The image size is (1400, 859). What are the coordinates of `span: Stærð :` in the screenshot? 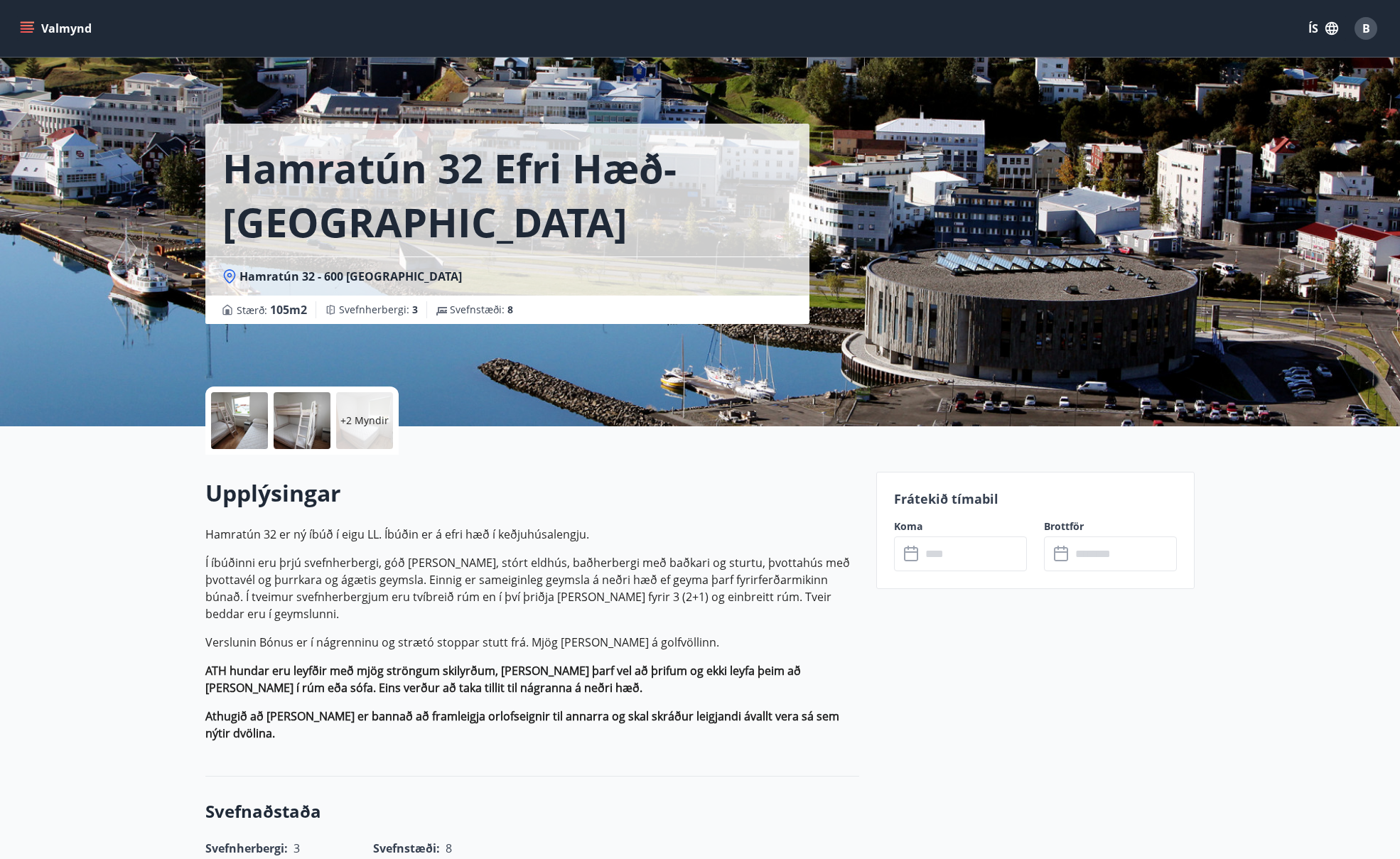 It's located at (272, 310).